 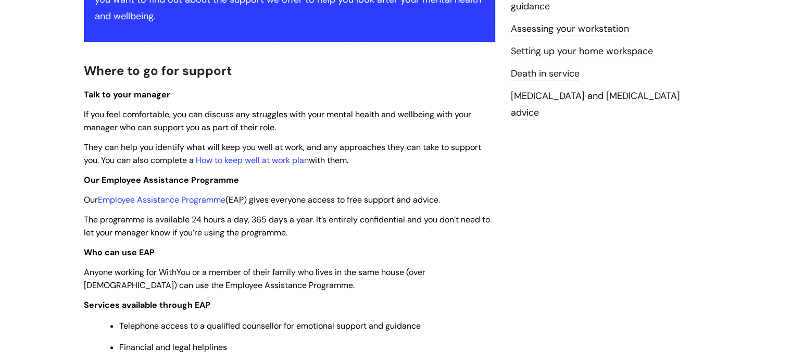 What do you see at coordinates (262, 200) in the screenshot?
I see `span: Our (EAP) gives everyone access to free support and advice.` at bounding box center [262, 200].